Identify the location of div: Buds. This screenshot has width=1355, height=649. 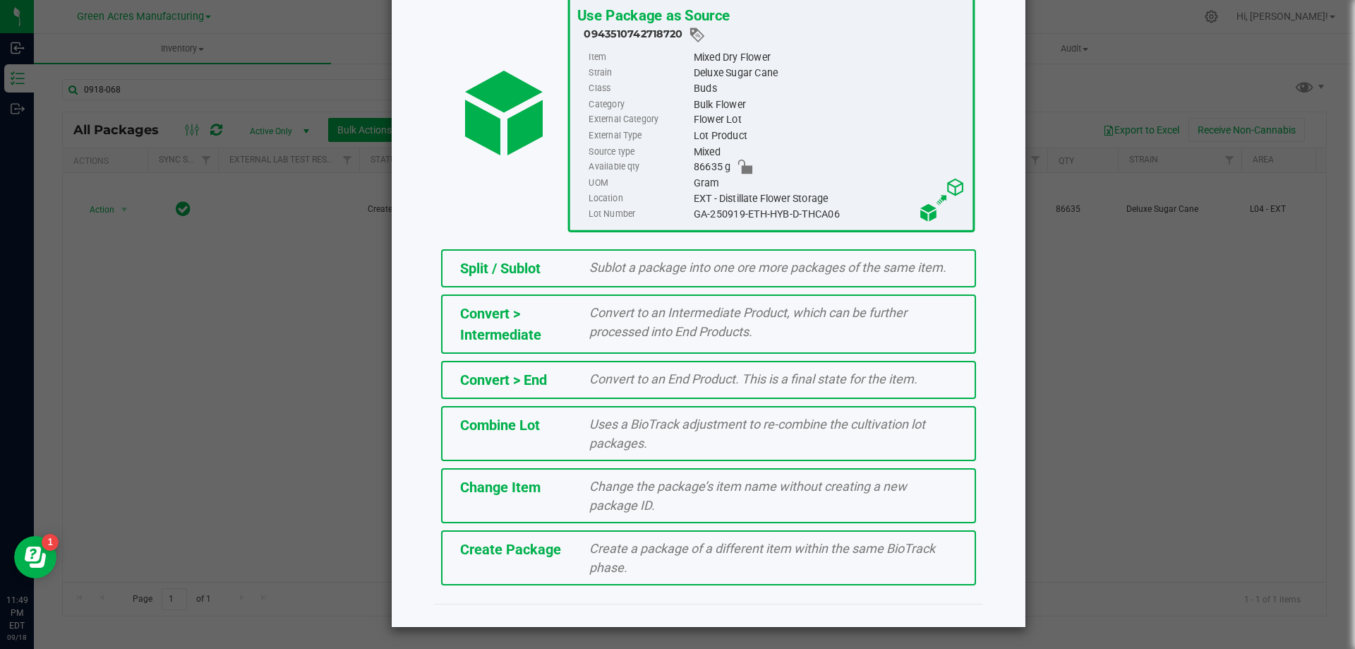
(828, 89).